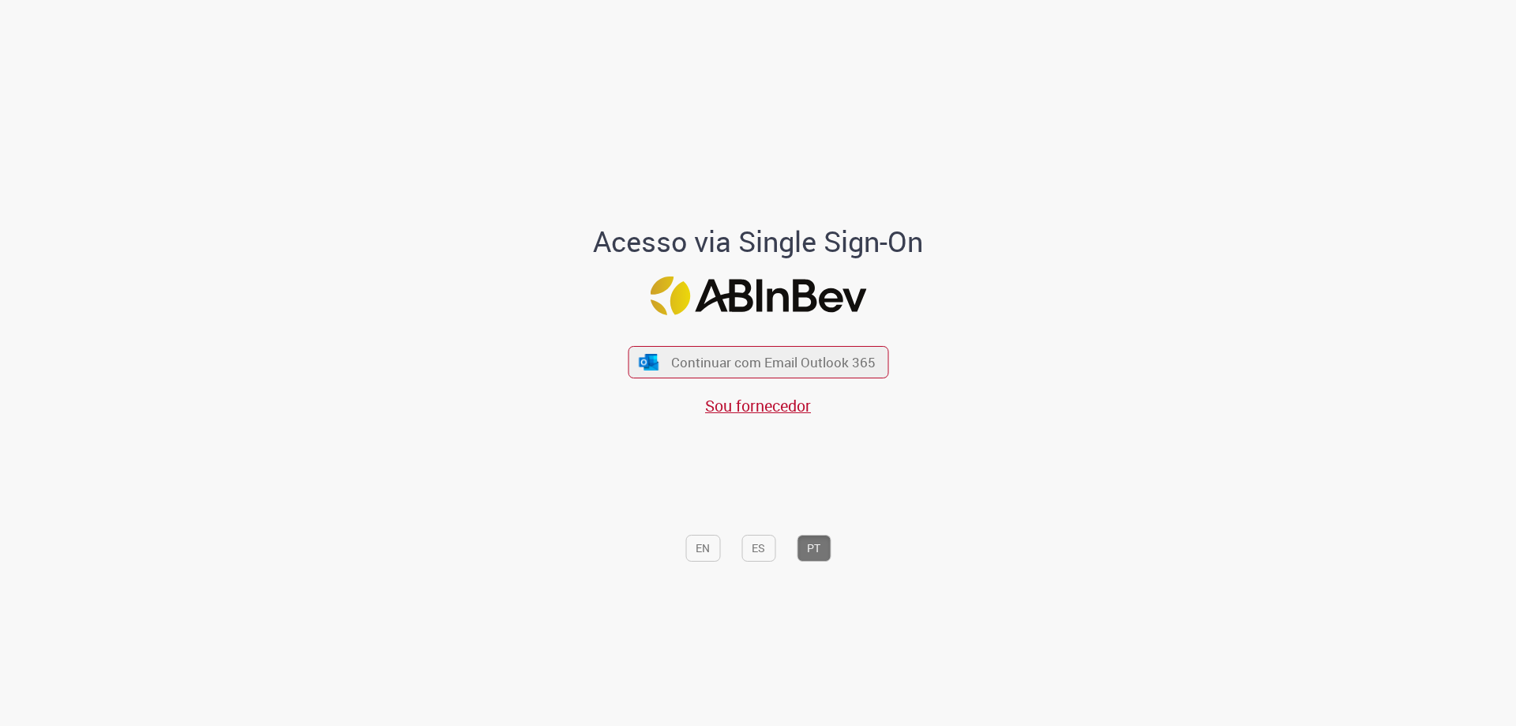 The height and width of the screenshot is (726, 1516). Describe the element at coordinates (773, 362) in the screenshot. I see `span: Continuar com Email Outlook 365` at that location.